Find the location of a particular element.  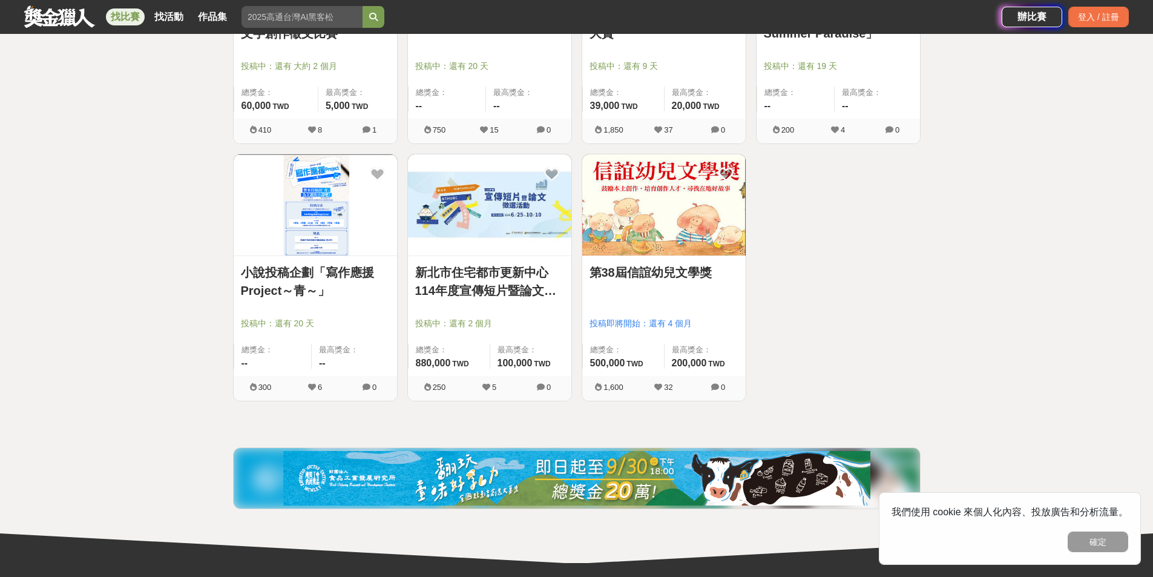

span: 投稿中：還有 大約 2 個月 is located at coordinates (315, 66).